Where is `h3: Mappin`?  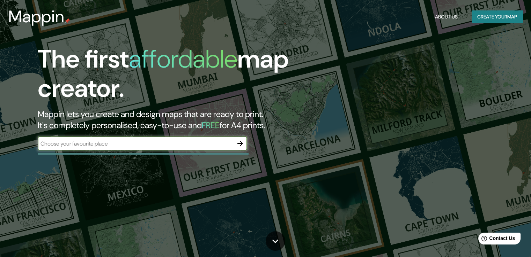 h3: Mappin is located at coordinates (36, 17).